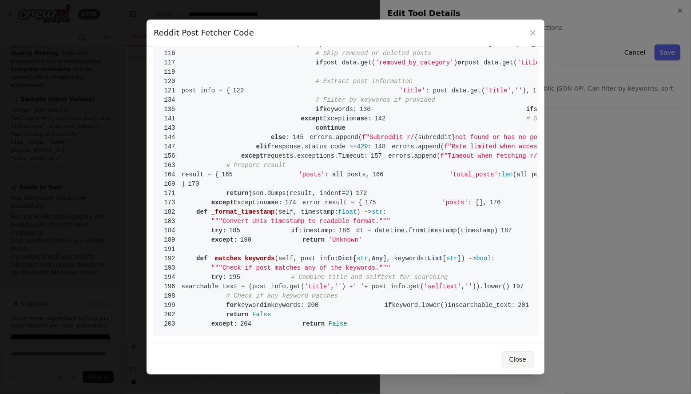 The image size is (691, 394). Describe the element at coordinates (172, 100) in the screenshot. I see `span: 134` at that location.